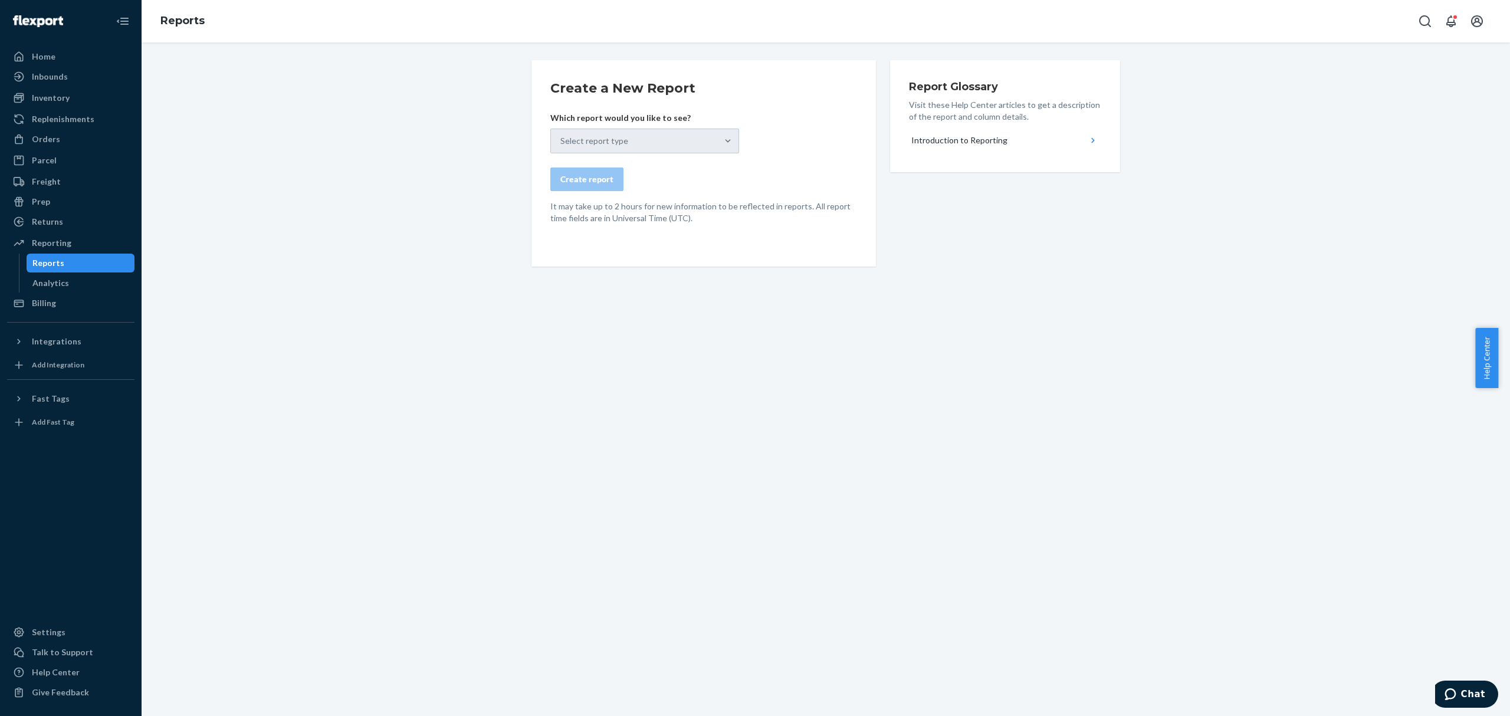 This screenshot has height=716, width=1510. I want to click on div: Add Integration, so click(58, 365).